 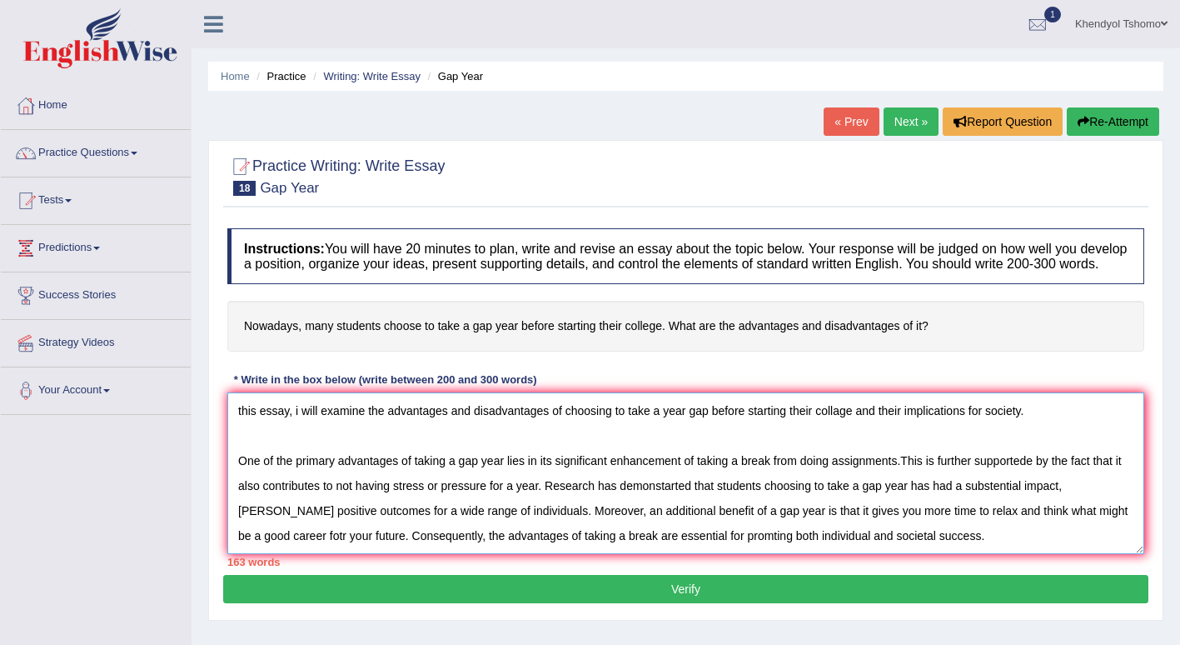 I want to click on button: Re-Attempt, so click(x=1113, y=122).